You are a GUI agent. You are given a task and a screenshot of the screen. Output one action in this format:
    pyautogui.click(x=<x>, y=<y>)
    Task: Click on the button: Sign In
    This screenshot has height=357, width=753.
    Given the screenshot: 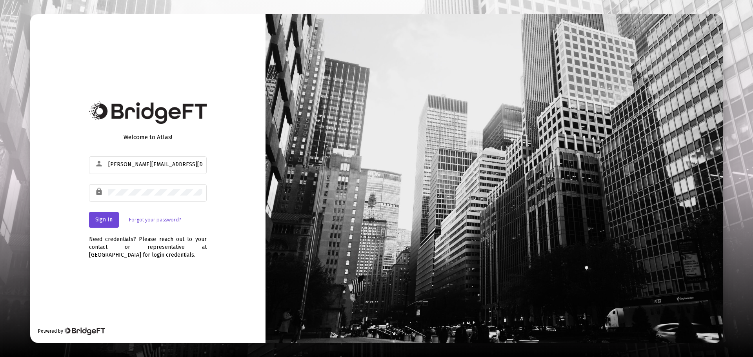 What is the action you would take?
    pyautogui.click(x=104, y=220)
    